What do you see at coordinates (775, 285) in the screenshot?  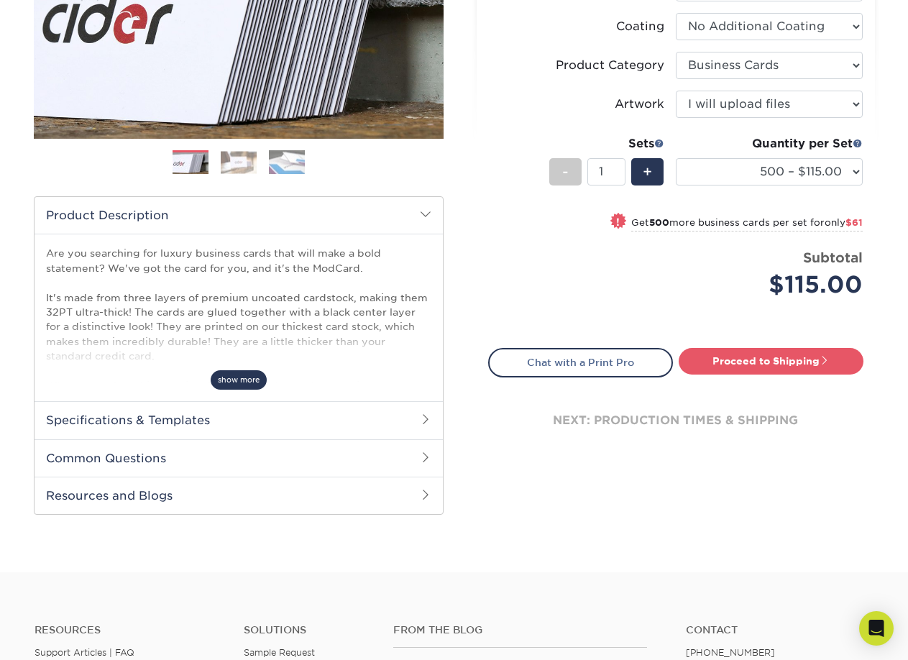 I see `div: $115.00` at bounding box center [775, 285].